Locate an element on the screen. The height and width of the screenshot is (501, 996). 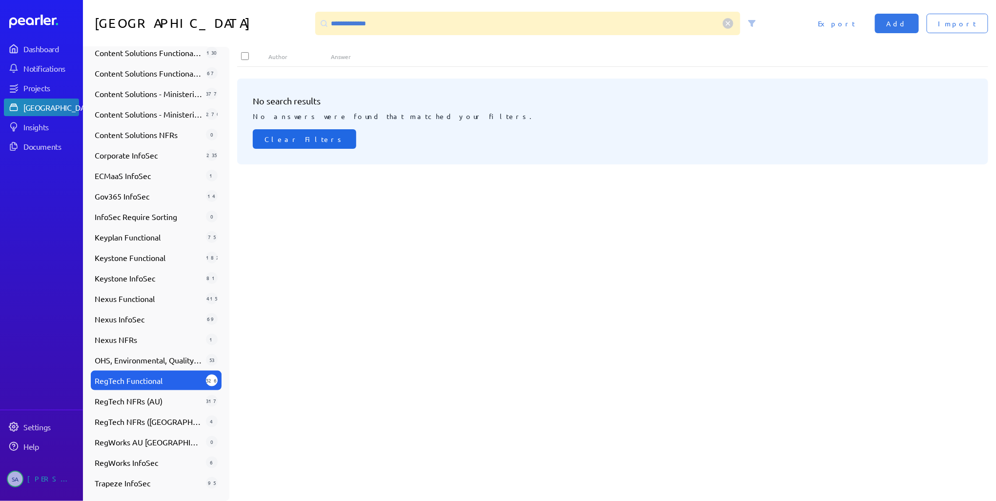
span: Corporate InfoSec is located at coordinates (148, 155).